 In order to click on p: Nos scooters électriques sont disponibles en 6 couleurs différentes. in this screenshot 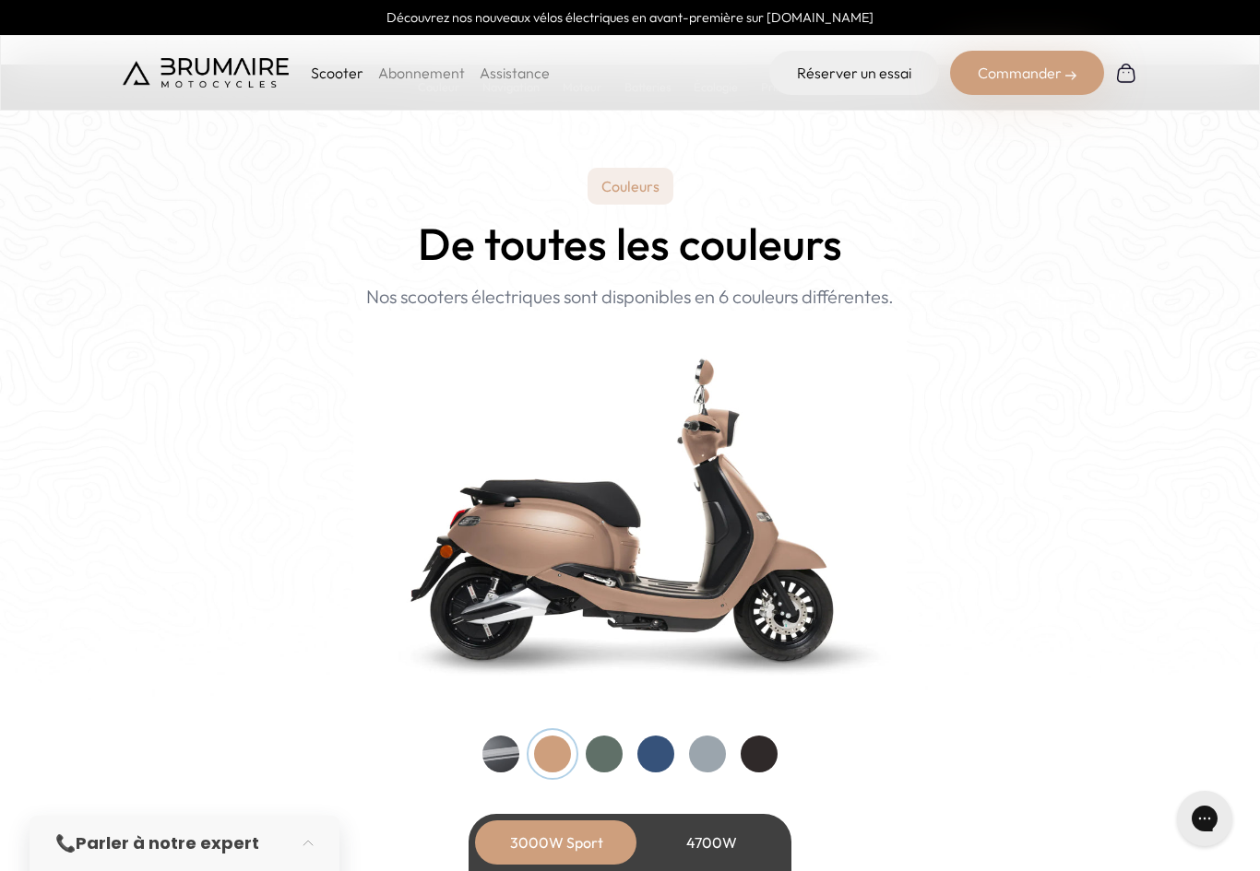, I will do `click(630, 297)`.